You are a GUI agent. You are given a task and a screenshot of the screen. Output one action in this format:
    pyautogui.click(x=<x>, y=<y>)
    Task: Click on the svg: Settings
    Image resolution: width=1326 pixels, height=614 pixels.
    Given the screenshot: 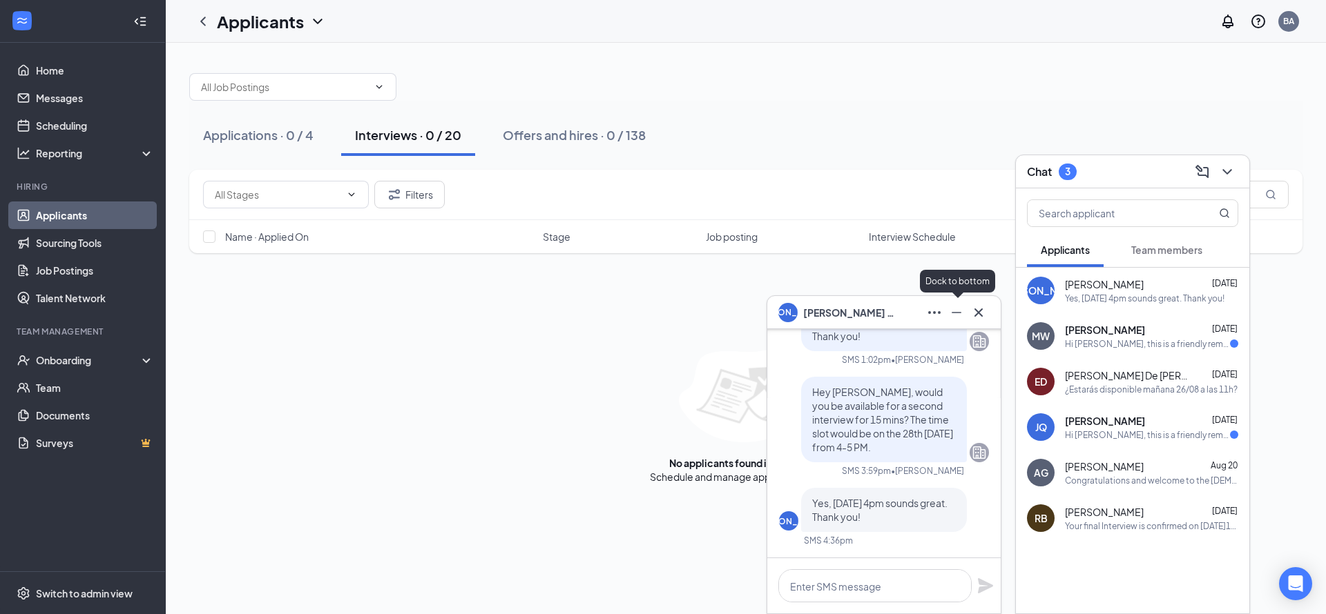 What is the action you would take?
    pyautogui.click(x=23, y=594)
    